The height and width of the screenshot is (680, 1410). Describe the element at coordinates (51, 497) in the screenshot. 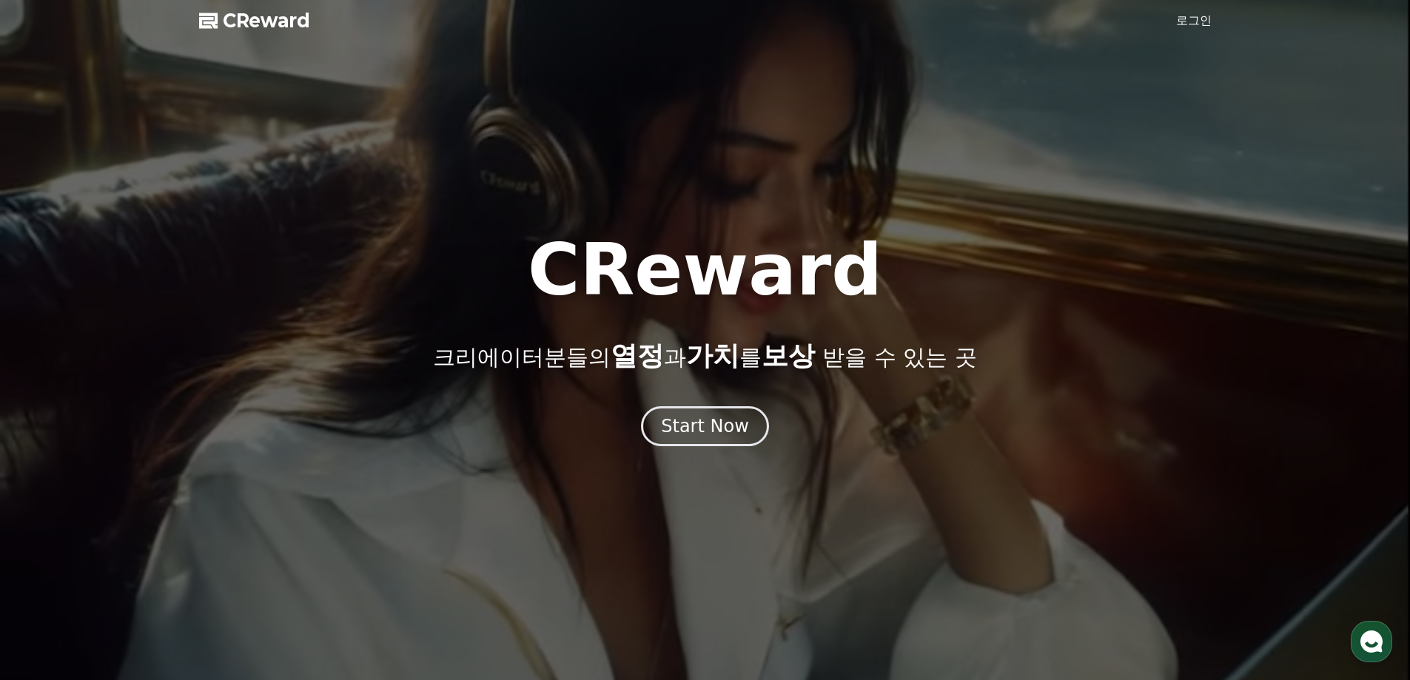

I see `span: 홈` at that location.